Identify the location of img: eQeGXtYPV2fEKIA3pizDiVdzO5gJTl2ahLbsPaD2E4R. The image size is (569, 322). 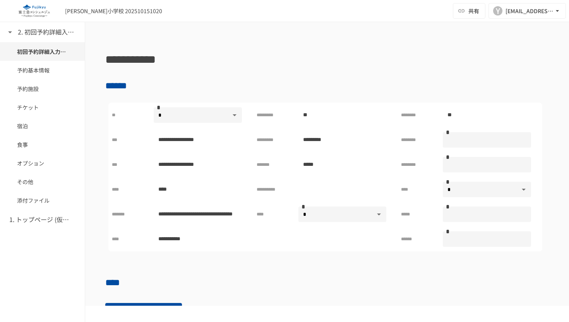
(34, 11).